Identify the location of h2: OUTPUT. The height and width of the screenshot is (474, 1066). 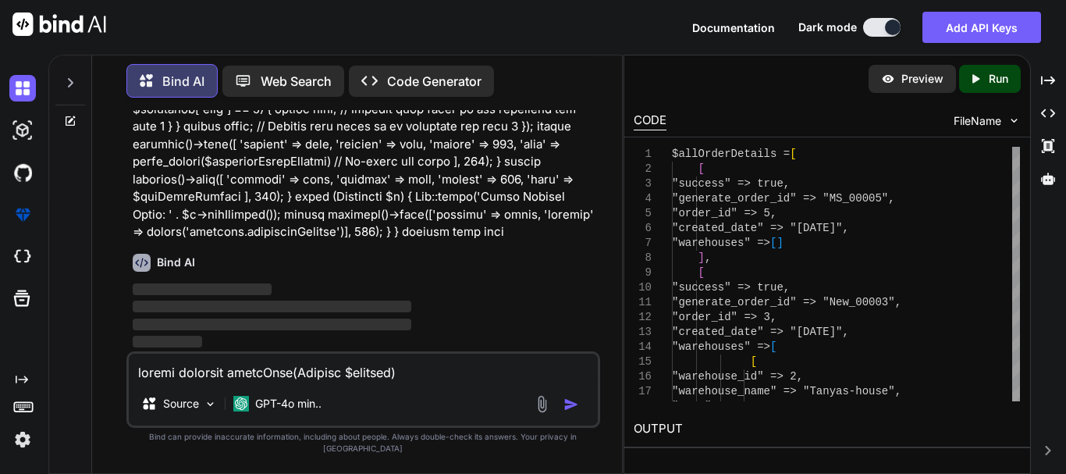
(827, 429).